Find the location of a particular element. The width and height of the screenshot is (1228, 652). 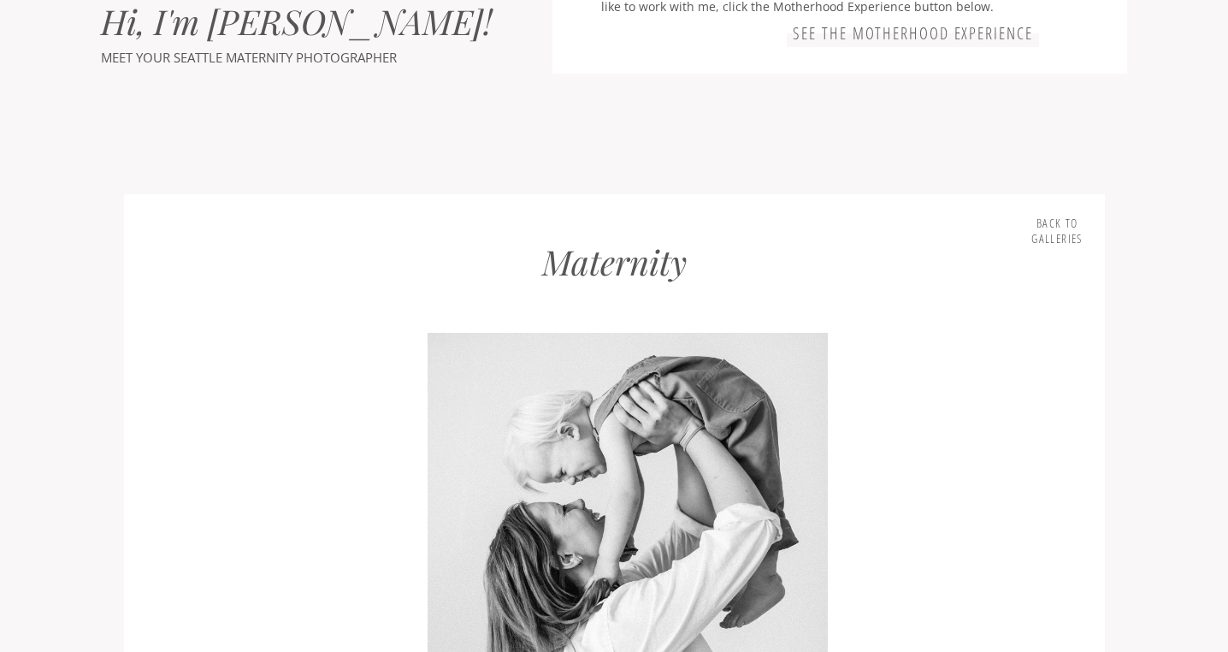

a: Back to Galleries is located at coordinates (1057, 232).